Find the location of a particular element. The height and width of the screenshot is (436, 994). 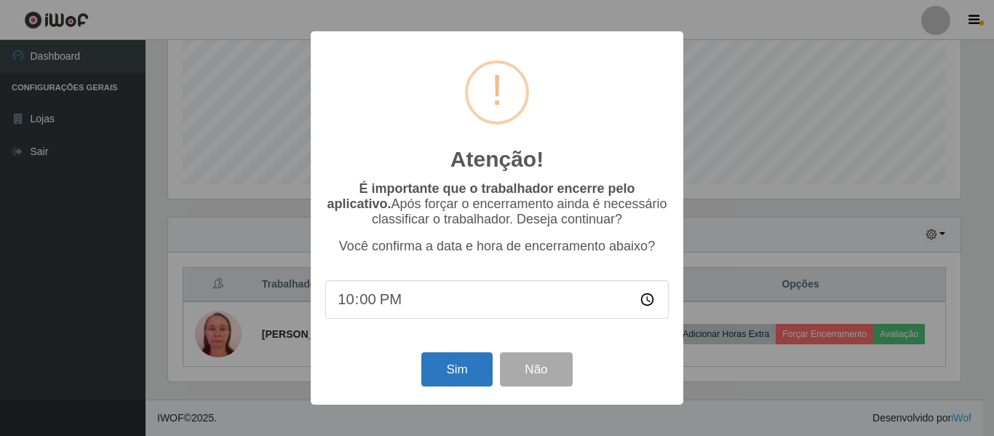

b: É importante que o trabalhador encerre pelo aplicativo. is located at coordinates (480, 196).